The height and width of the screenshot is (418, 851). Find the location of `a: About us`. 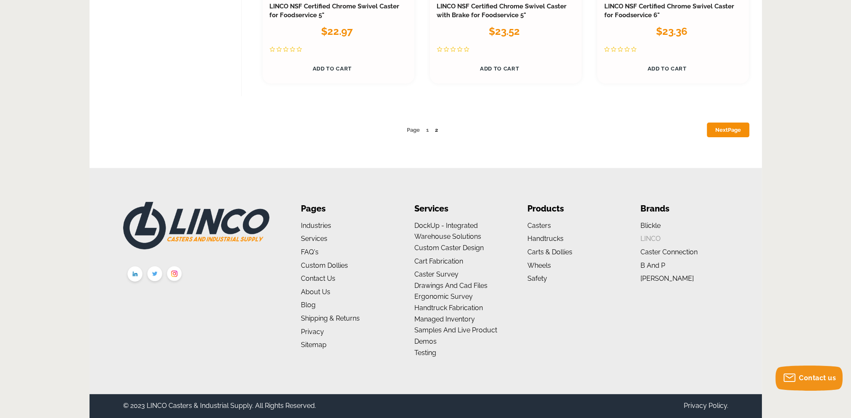

a: About us is located at coordinates (316, 292).